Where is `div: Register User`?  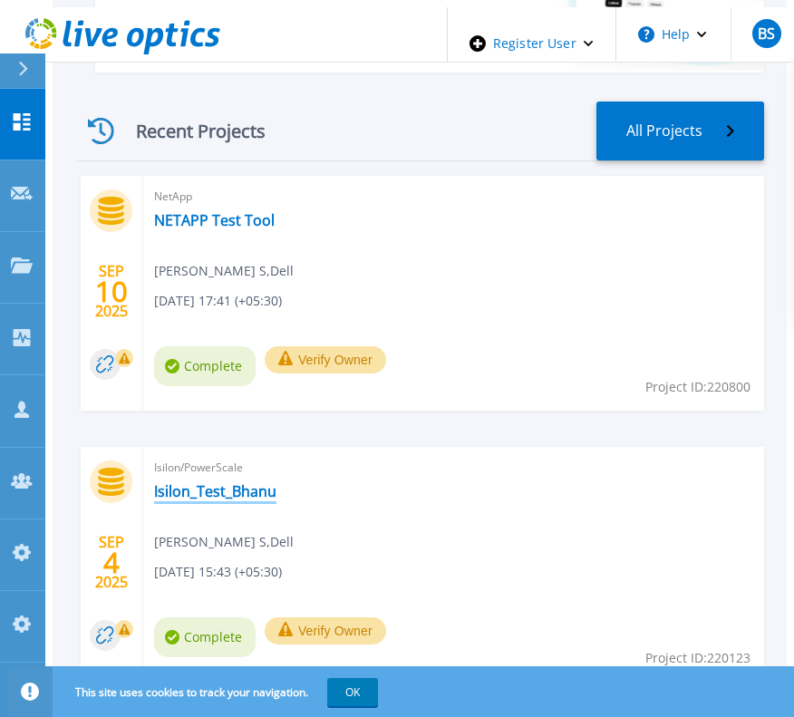 div: Register User is located at coordinates (531, 43).